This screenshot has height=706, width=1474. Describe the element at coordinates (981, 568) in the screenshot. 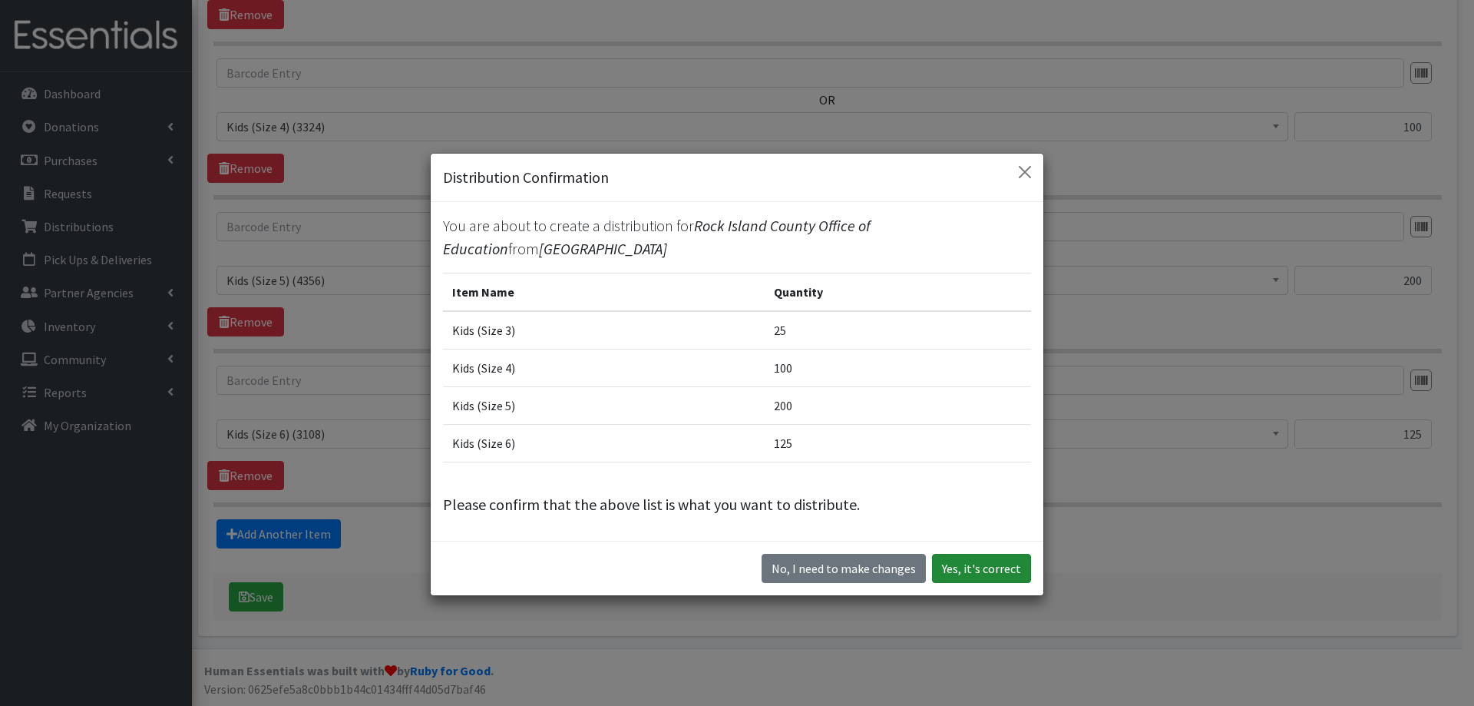

I see `button: Yes, it's correct` at that location.